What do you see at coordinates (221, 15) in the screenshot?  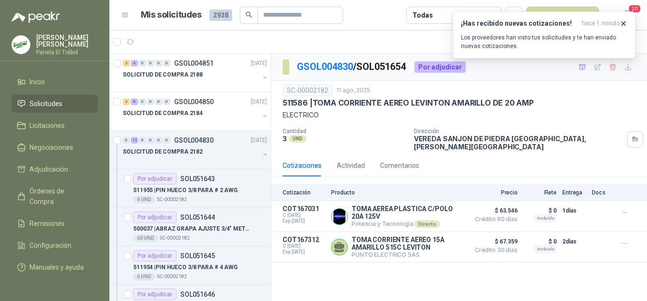 I see `span: 2938` at bounding box center [221, 15].